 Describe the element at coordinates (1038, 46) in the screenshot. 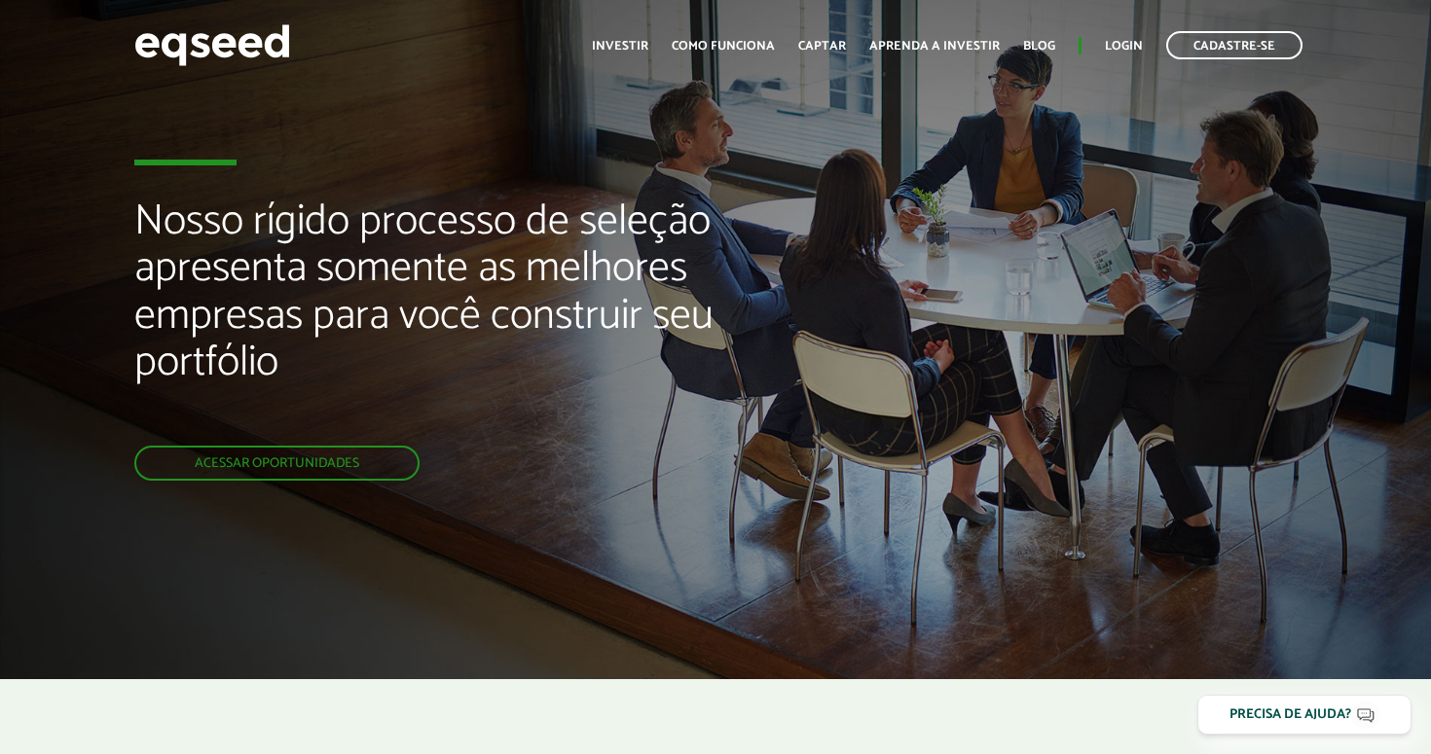

I see `a: Blog` at that location.